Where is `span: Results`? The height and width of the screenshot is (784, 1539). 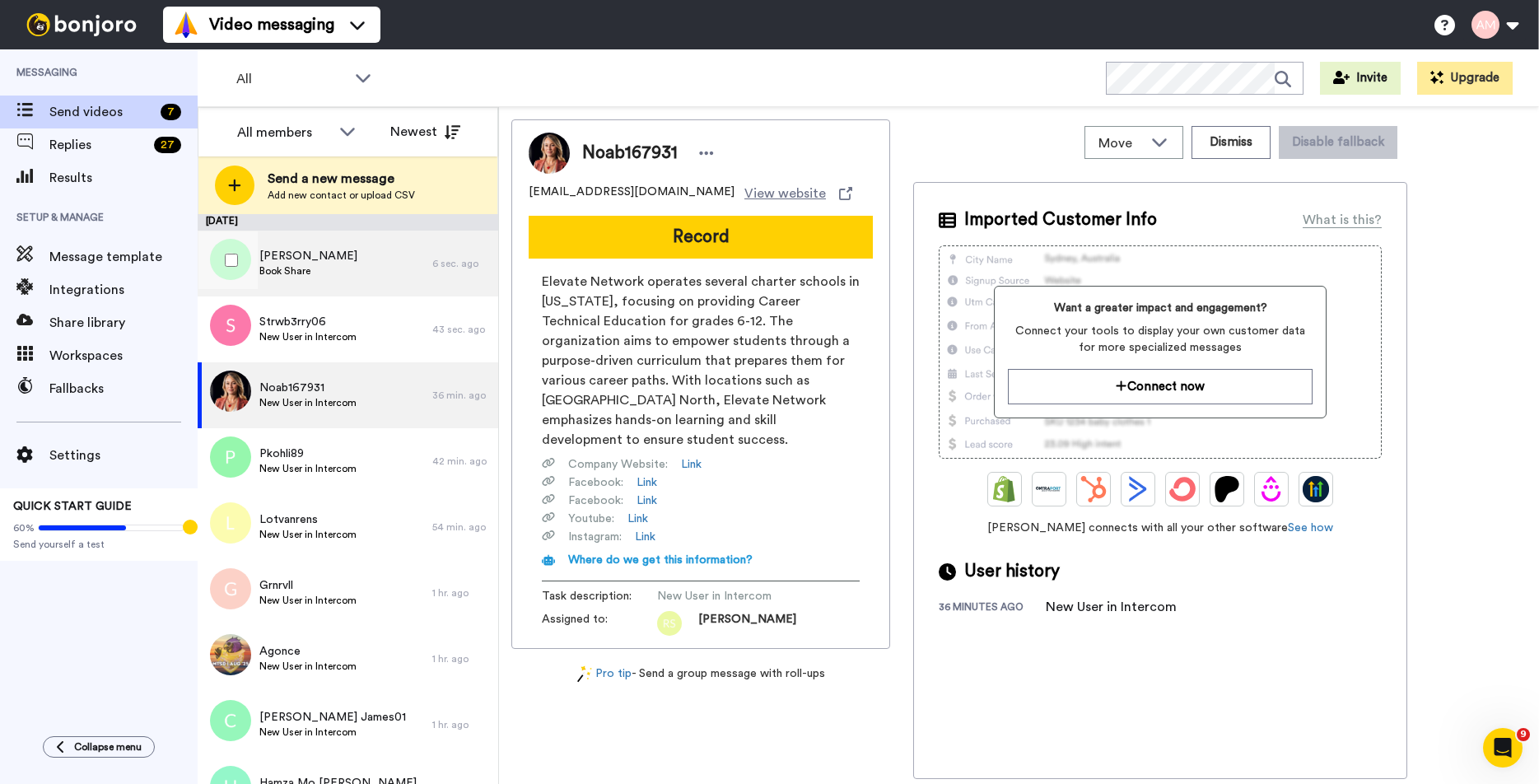
span: Results is located at coordinates (124, 178).